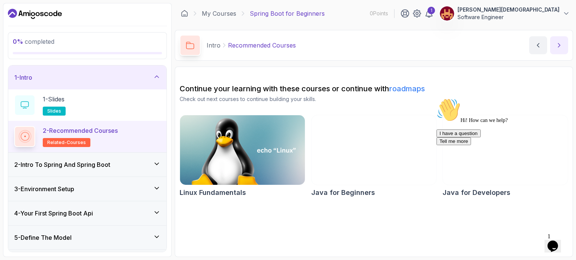  Describe the element at coordinates (374, 89) in the screenshot. I see `h2: Continue your learning with these courses or continue with` at that location.